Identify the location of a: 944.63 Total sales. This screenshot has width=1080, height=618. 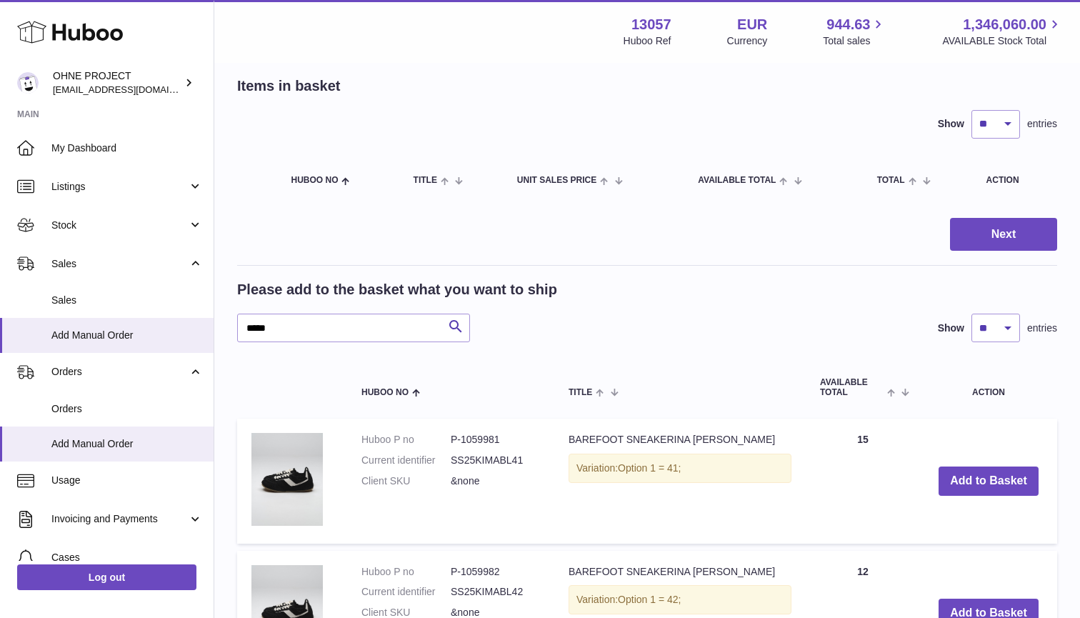
(855, 31).